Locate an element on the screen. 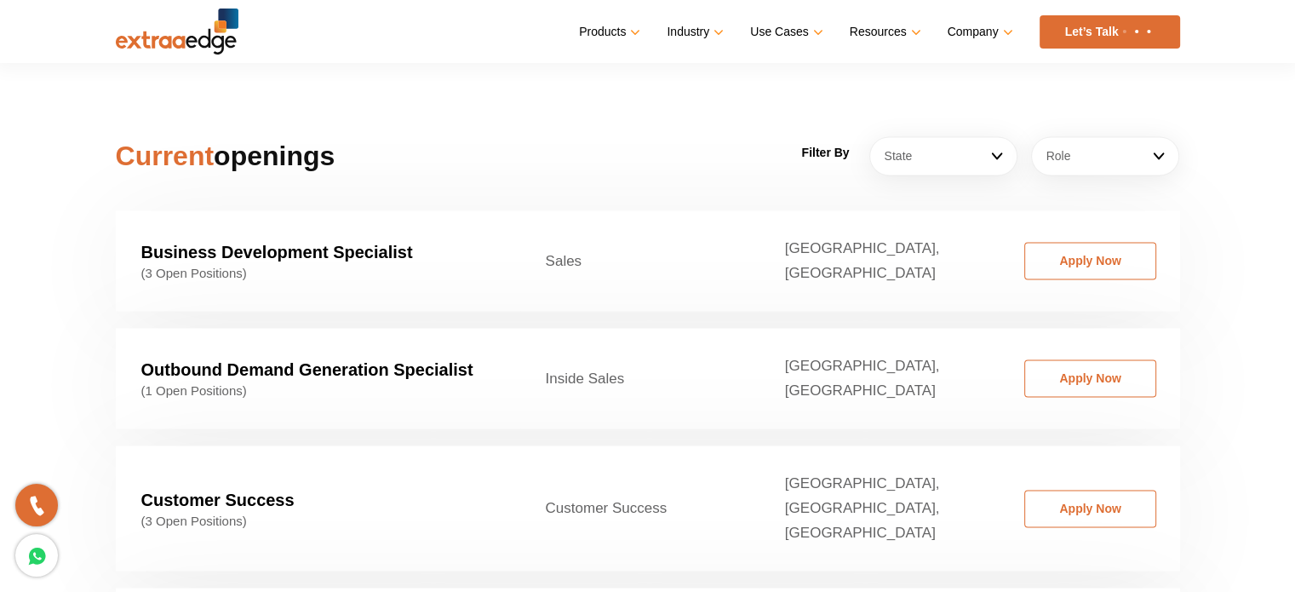  strong: Business Development Specialist is located at coordinates (277, 252).